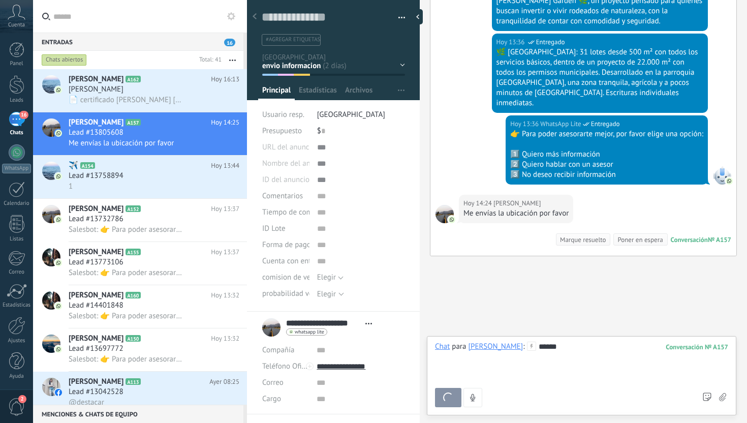 The width and height of the screenshot is (747, 423). Describe the element at coordinates (17, 64) in the screenshot. I see `div: Panel` at that location.